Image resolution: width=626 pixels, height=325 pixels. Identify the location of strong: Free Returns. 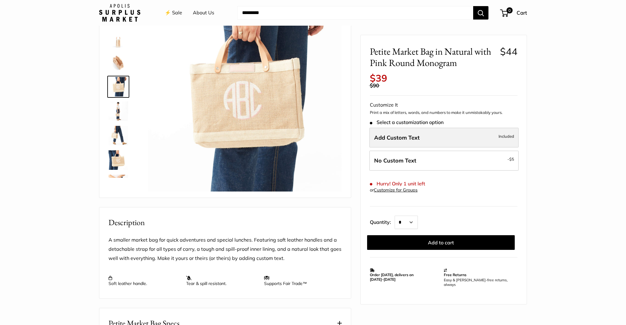
(455, 275).